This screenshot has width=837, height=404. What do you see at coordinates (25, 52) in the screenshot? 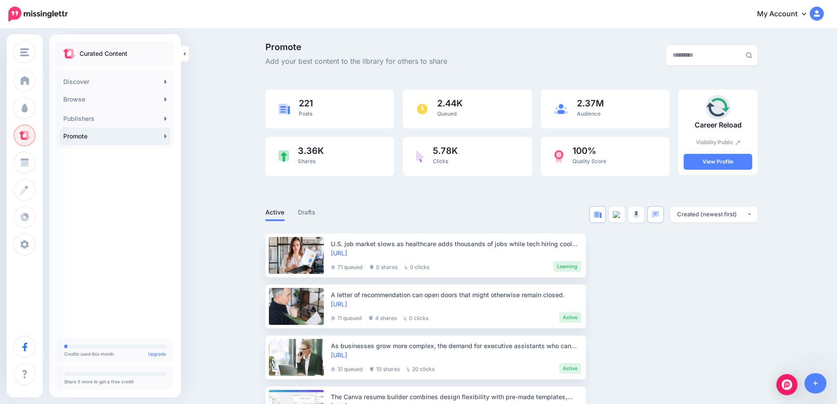
I see `img: menu.png` at bounding box center [25, 52].